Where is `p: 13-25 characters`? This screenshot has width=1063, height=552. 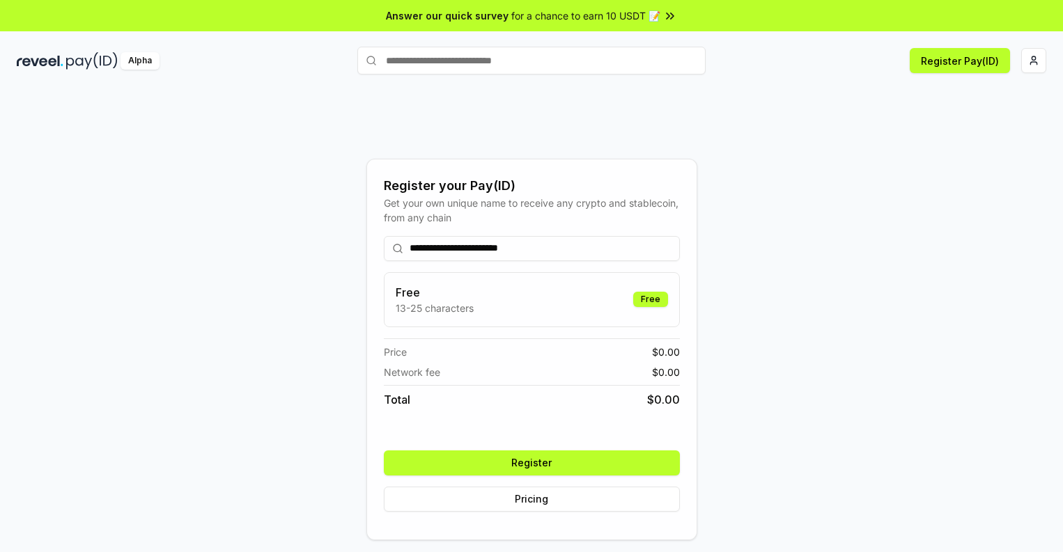 p: 13-25 characters is located at coordinates (435, 308).